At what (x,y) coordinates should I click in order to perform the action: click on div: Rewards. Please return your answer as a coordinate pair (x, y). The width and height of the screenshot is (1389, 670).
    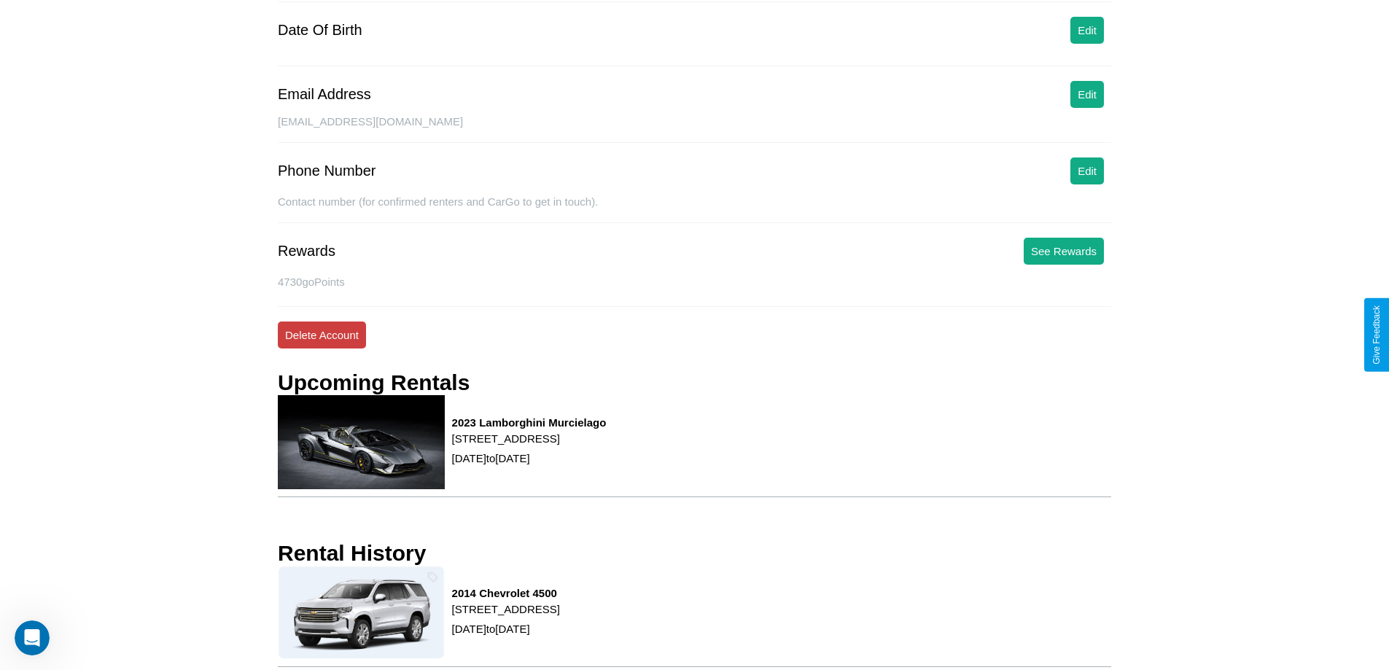
    Looking at the image, I should click on (306, 251).